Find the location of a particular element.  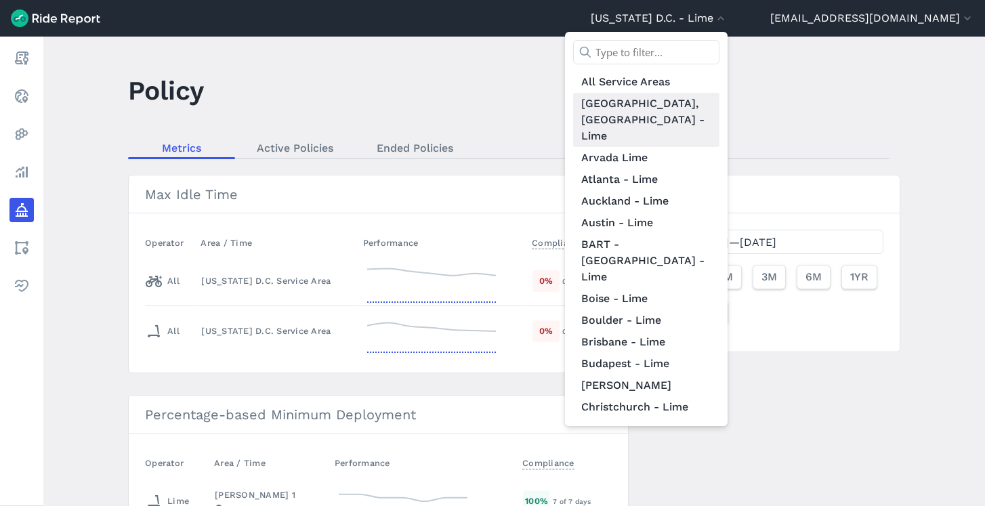

a: Austin - Lime is located at coordinates (646, 223).